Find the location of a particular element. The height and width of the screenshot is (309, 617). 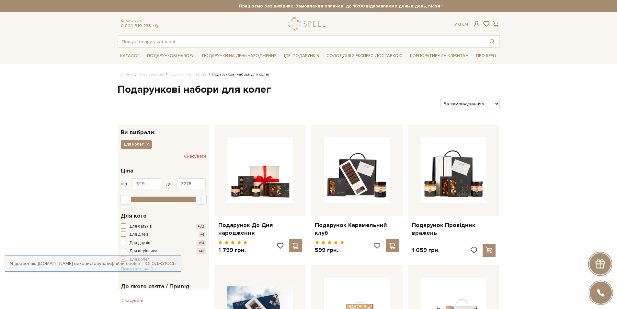

p: 599 грн. is located at coordinates (329, 250).